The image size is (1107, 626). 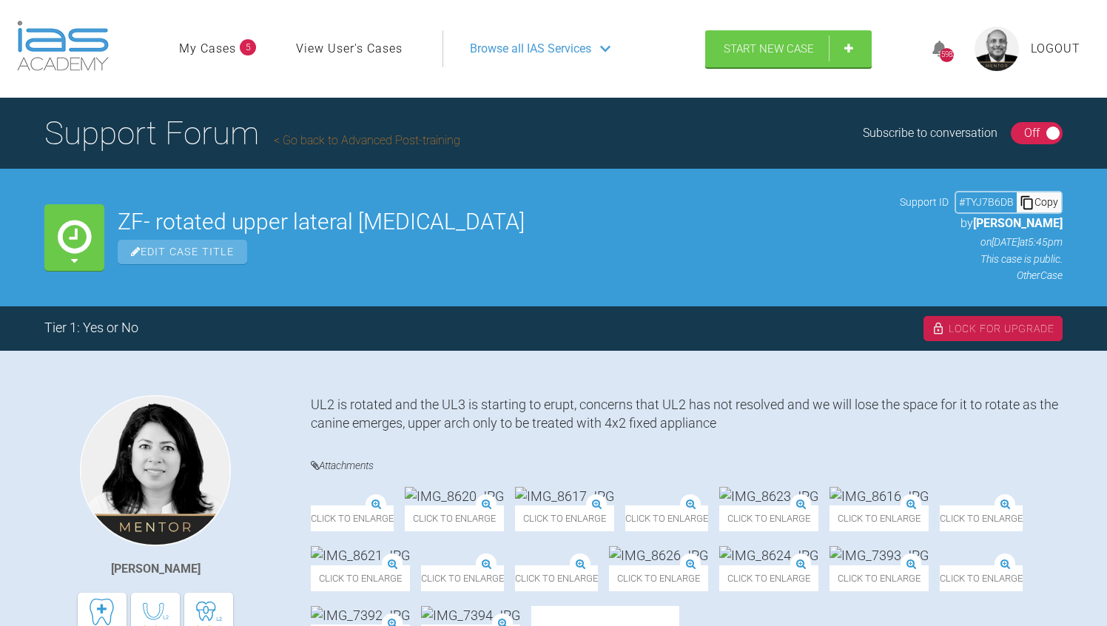 I want to click on img: IMG_8623.JPG, so click(x=785, y=496).